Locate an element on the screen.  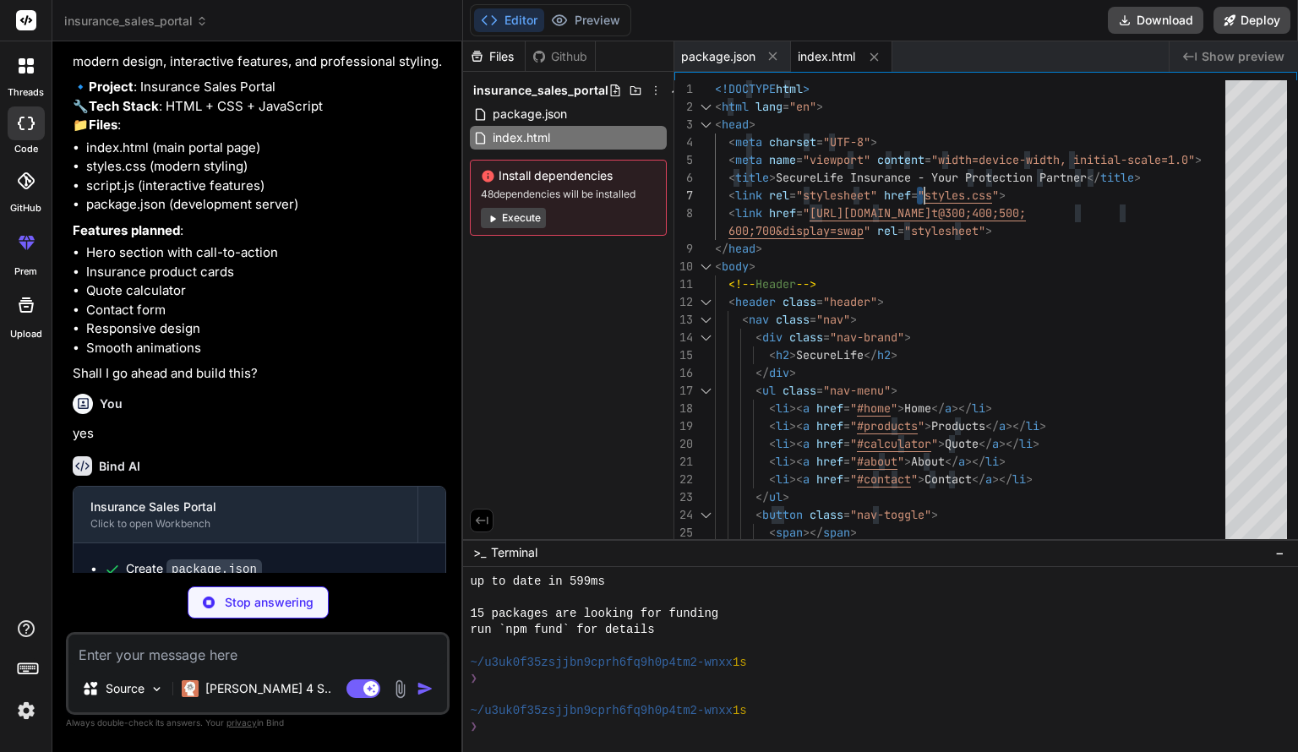
h6: Bind AI is located at coordinates (119, 467).